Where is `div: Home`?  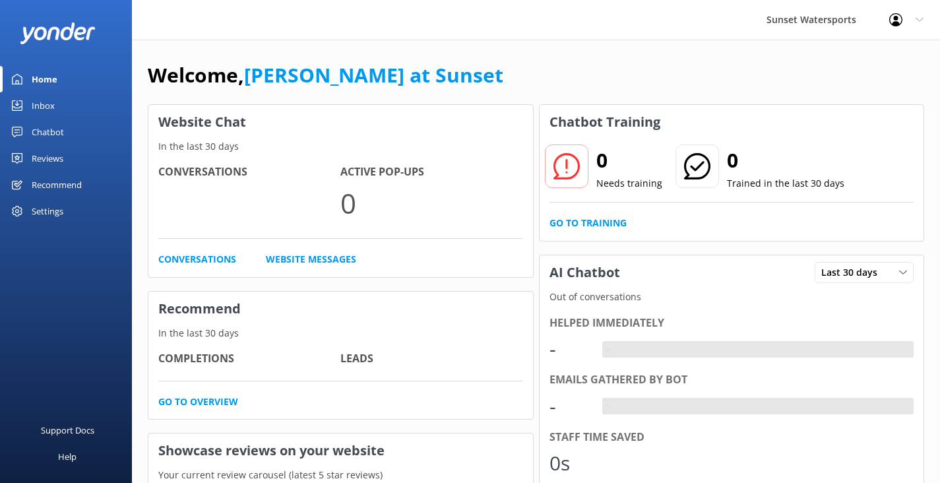
div: Home is located at coordinates (44, 79).